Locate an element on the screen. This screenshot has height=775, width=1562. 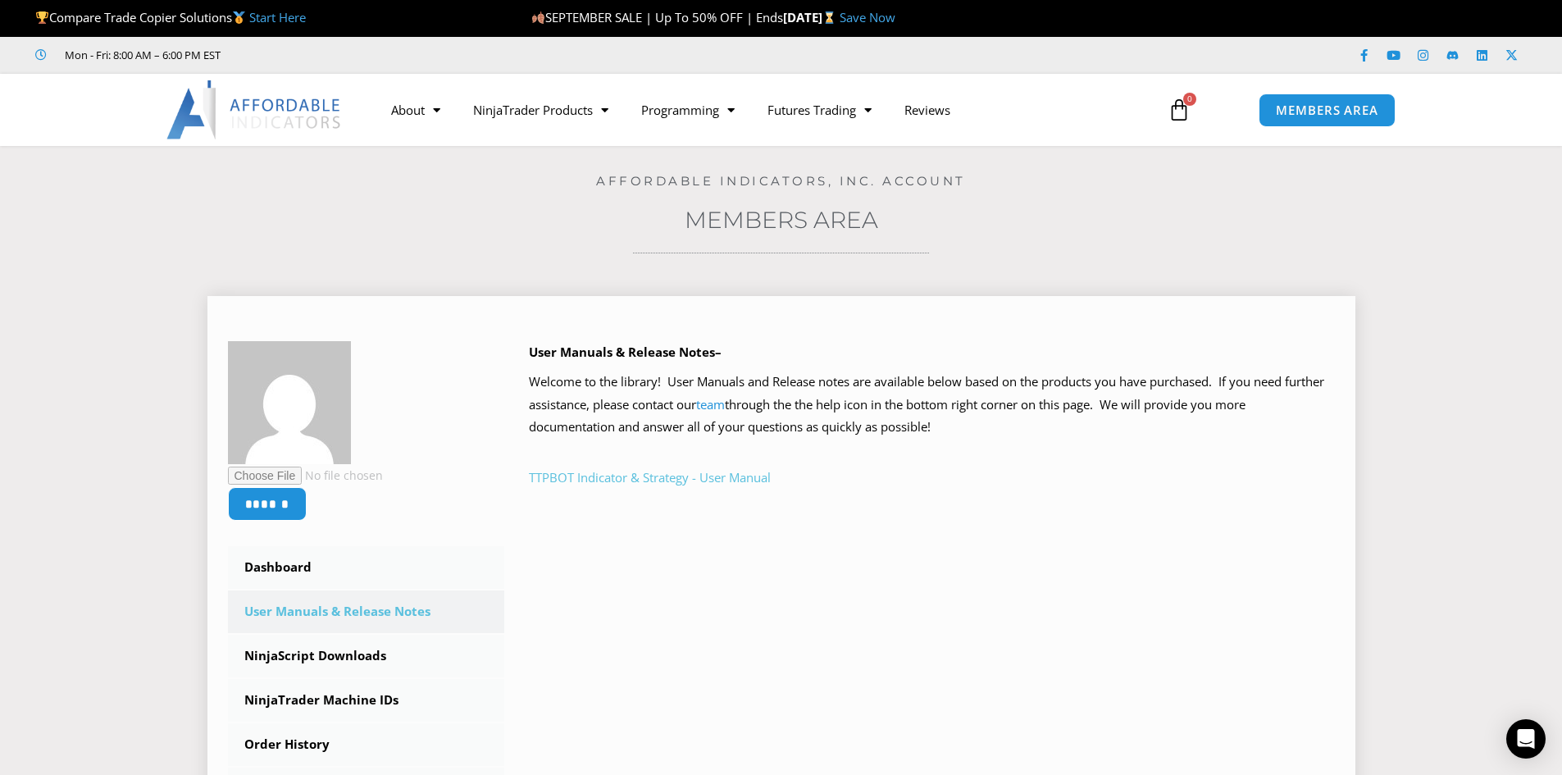
a: About is located at coordinates (416, 110).